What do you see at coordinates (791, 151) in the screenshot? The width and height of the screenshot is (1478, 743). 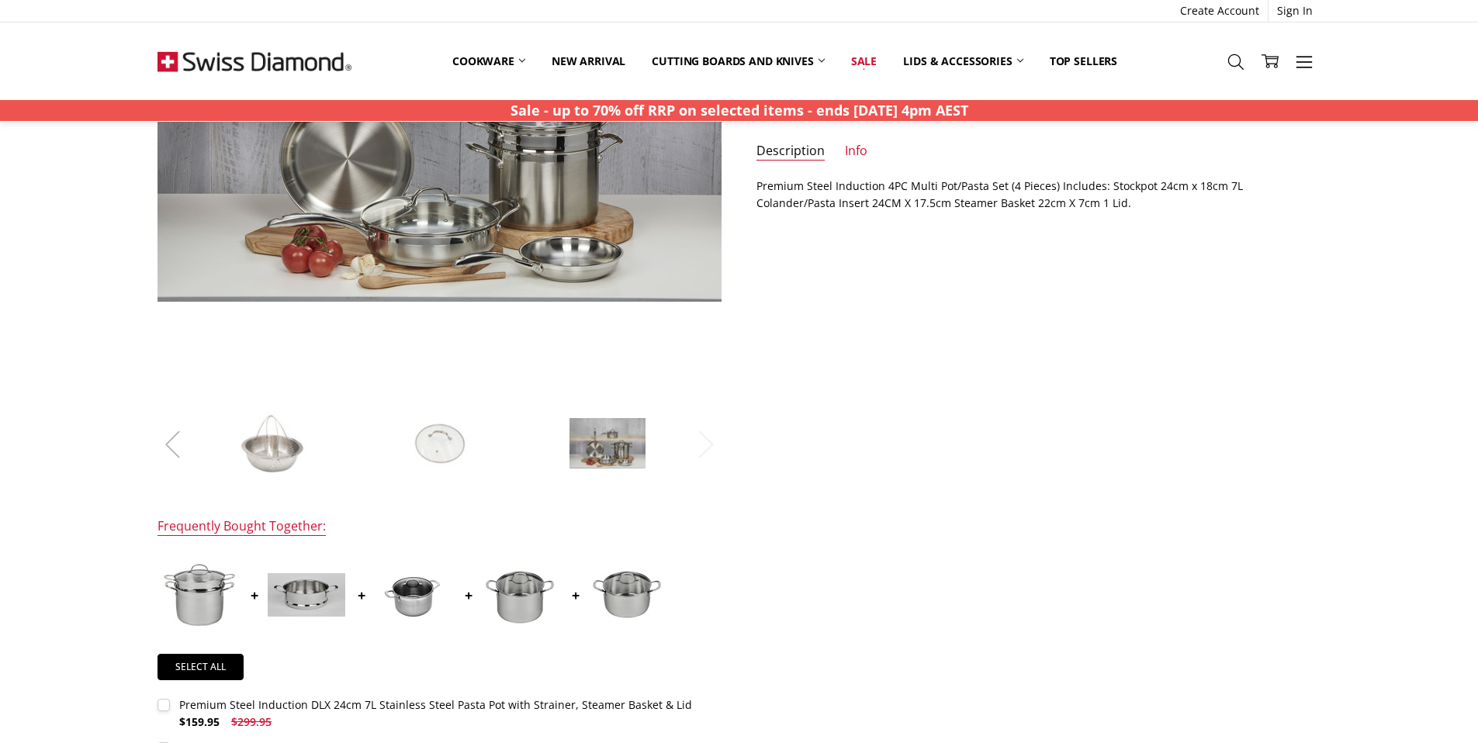 I see `a: Description` at bounding box center [791, 151].